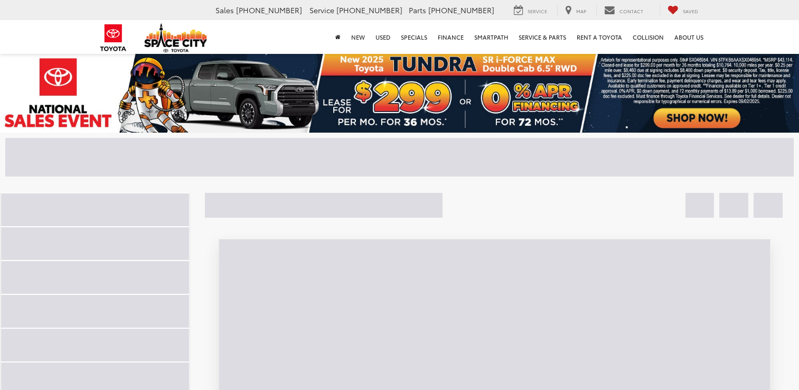 Image resolution: width=799 pixels, height=390 pixels. Describe the element at coordinates (688, 37) in the screenshot. I see `a: About Us` at that location.